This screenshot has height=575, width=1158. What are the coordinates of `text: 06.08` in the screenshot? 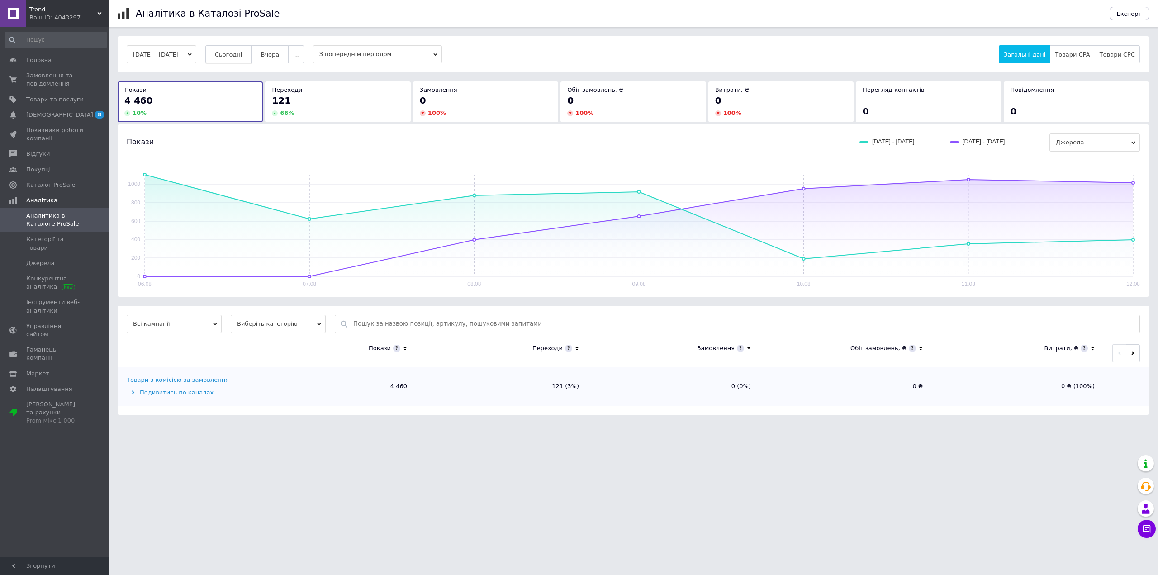 It's located at (145, 284).